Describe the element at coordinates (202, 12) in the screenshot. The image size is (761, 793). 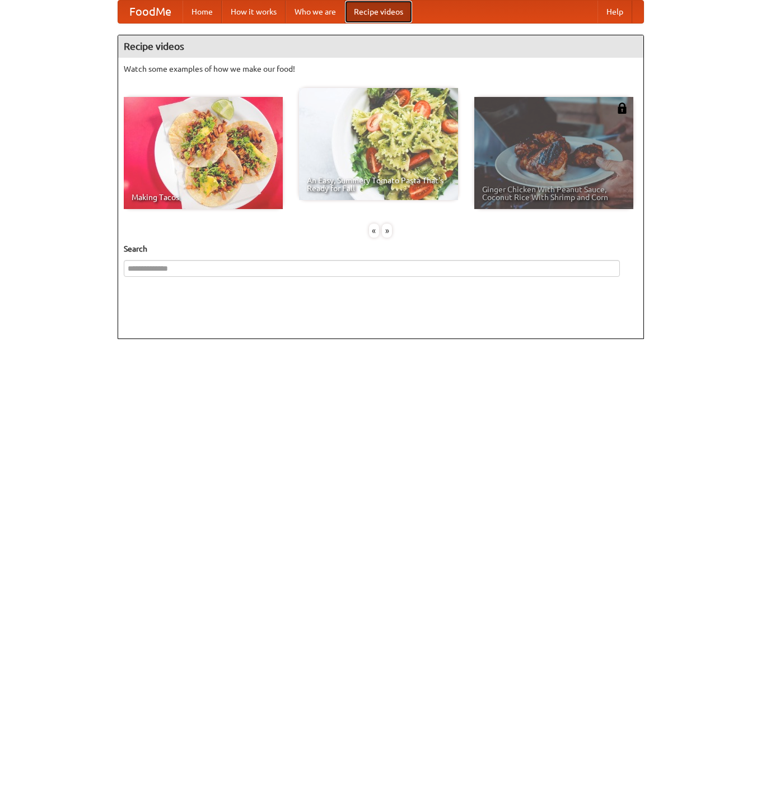
I see `a: Home` at that location.